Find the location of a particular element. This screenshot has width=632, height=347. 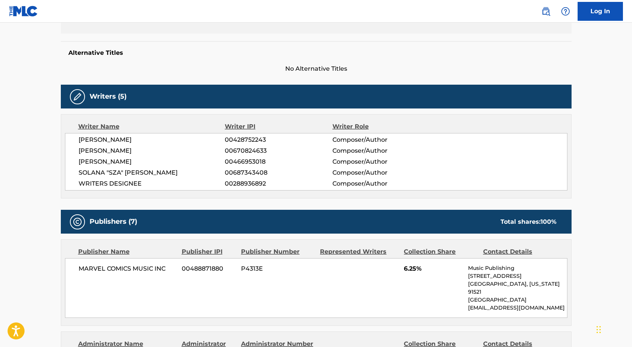

img: MLC Logo is located at coordinates (23, 11).